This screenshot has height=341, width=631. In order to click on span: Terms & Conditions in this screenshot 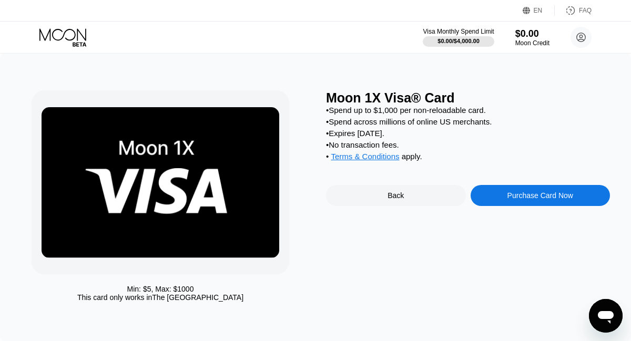, I will do `click(365, 156)`.